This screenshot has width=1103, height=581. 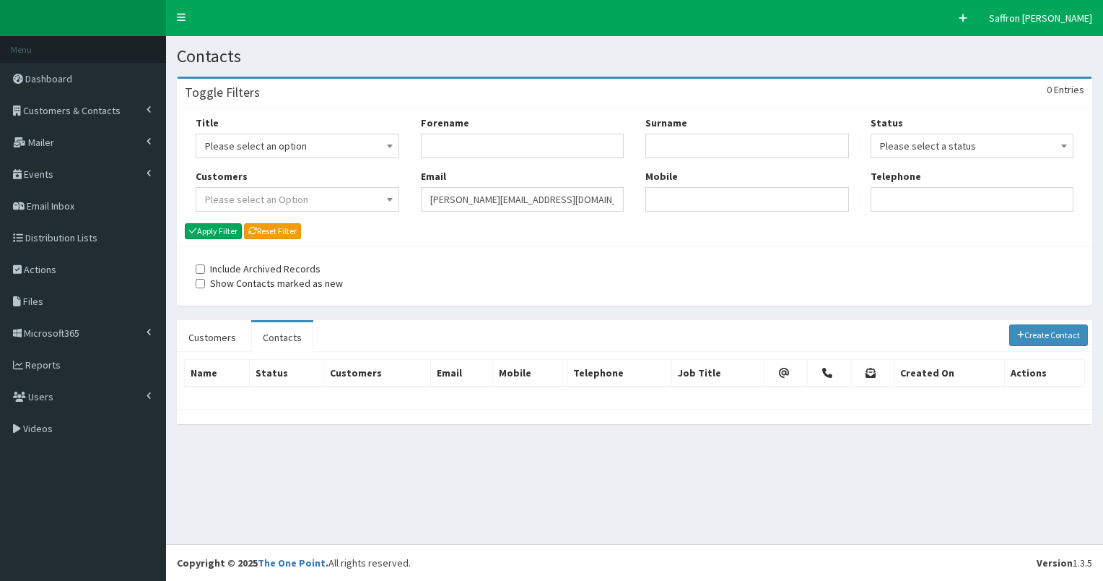 What do you see at coordinates (661, 176) in the screenshot?
I see `label: Mobile` at bounding box center [661, 176].